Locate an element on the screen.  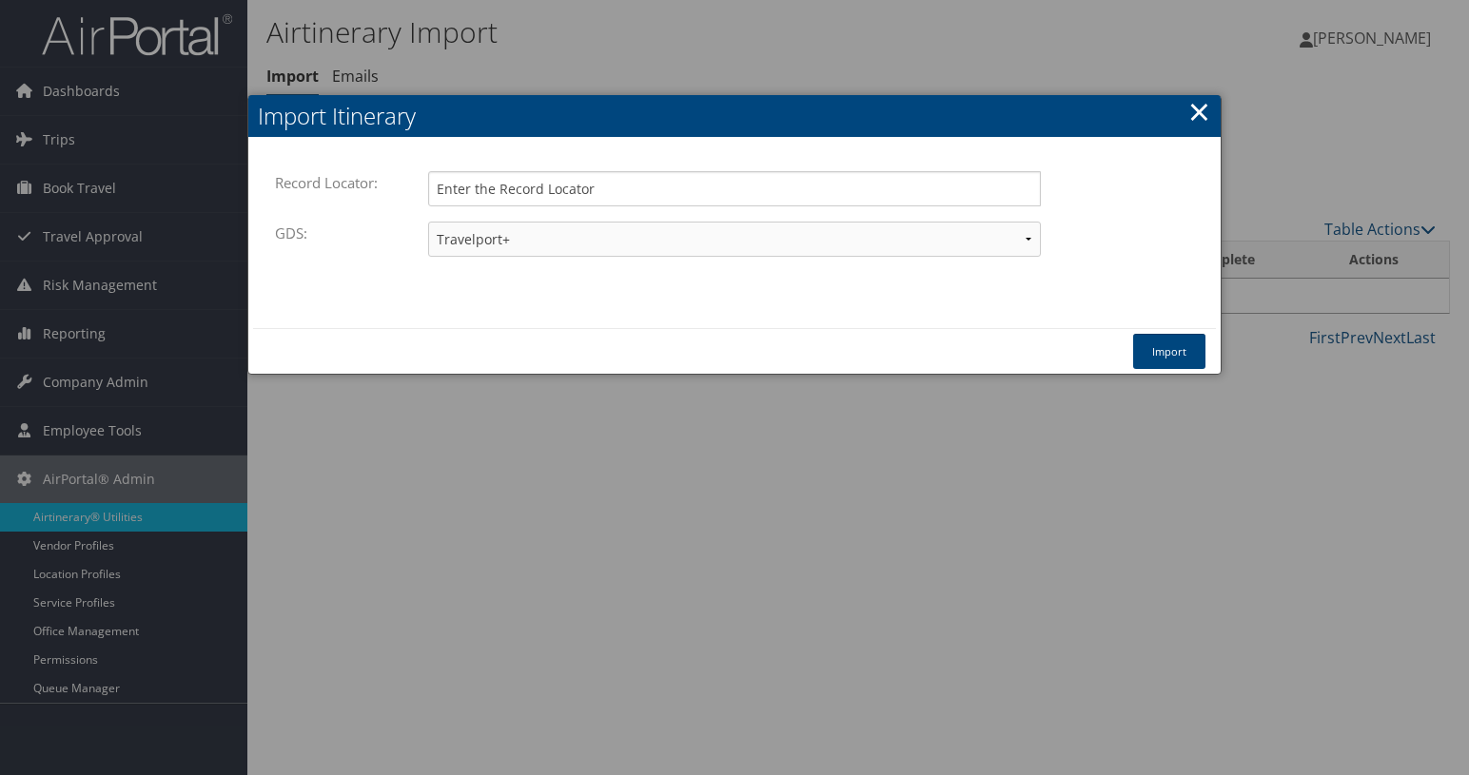
h2: Import Itinerary is located at coordinates (735, 116).